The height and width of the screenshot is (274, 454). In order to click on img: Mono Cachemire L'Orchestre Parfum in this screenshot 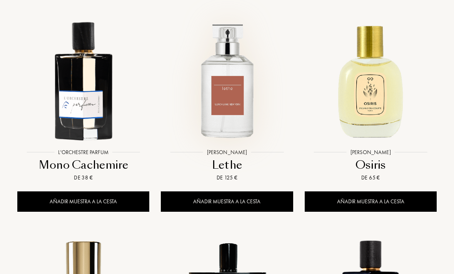, I will do `click(83, 80)`.